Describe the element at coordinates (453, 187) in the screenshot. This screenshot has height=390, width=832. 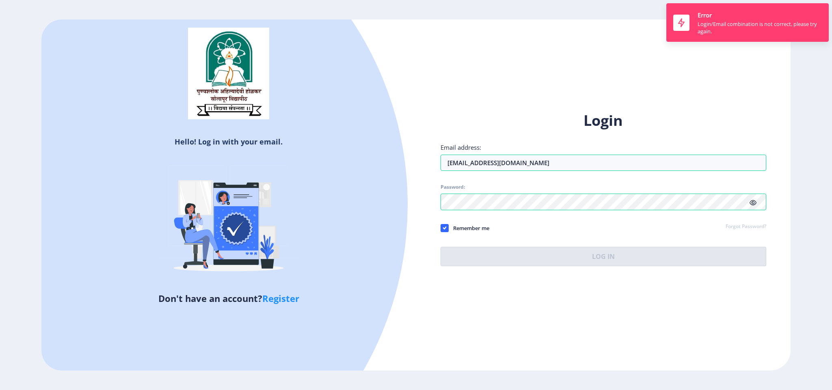
I see `label: Password:` at that location.